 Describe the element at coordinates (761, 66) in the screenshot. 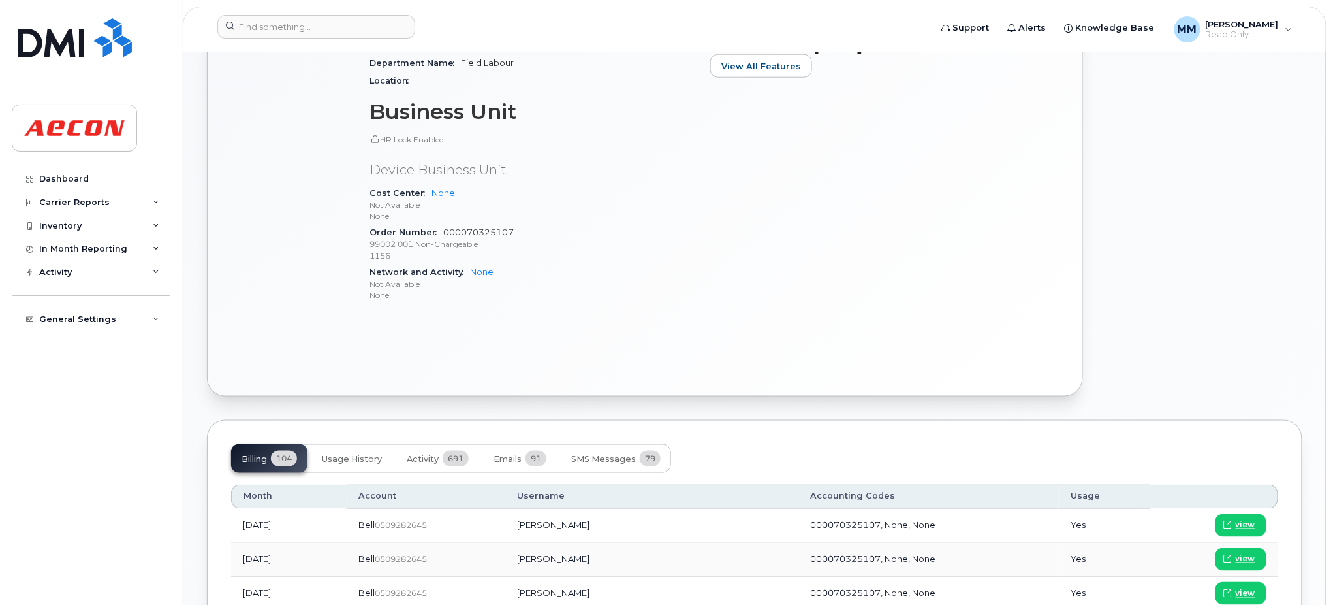

I see `span: View All Features` at that location.